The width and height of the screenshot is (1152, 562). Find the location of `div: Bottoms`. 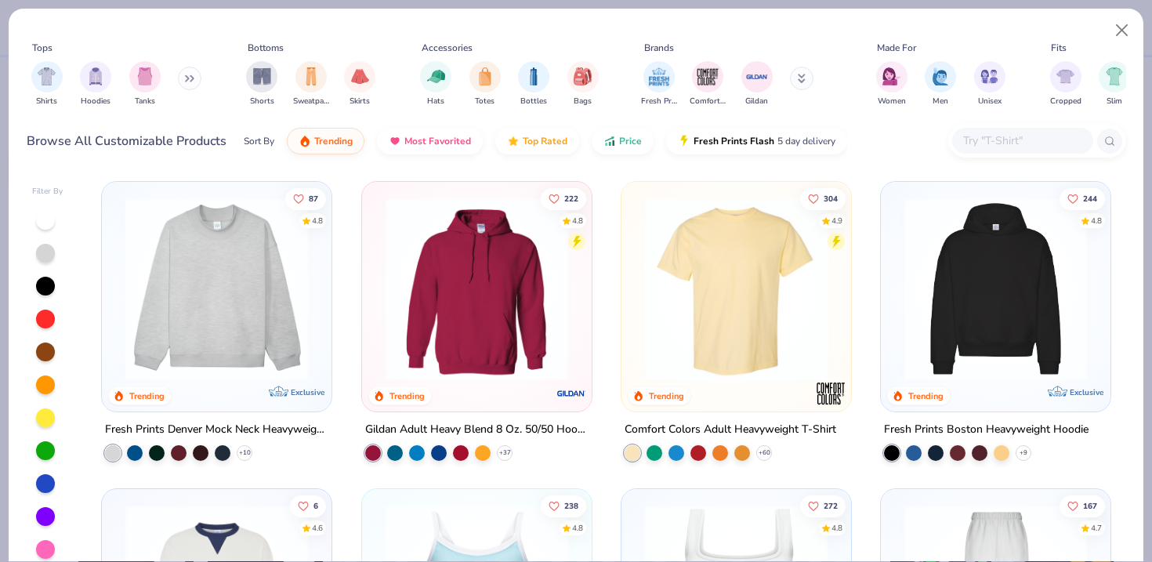

div: Bottoms is located at coordinates (266, 48).